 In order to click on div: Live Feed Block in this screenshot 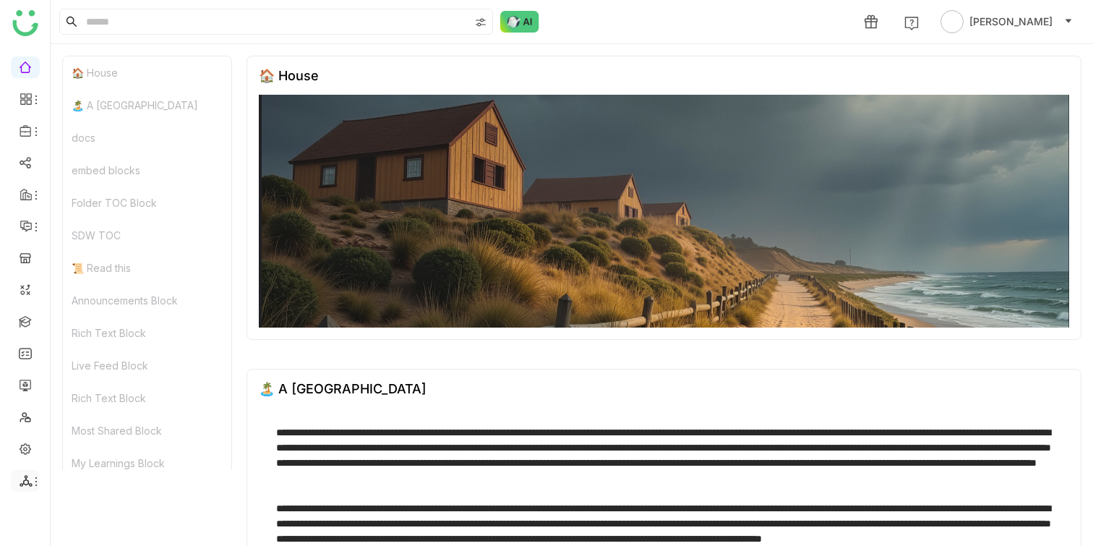, I will do `click(147, 365)`.